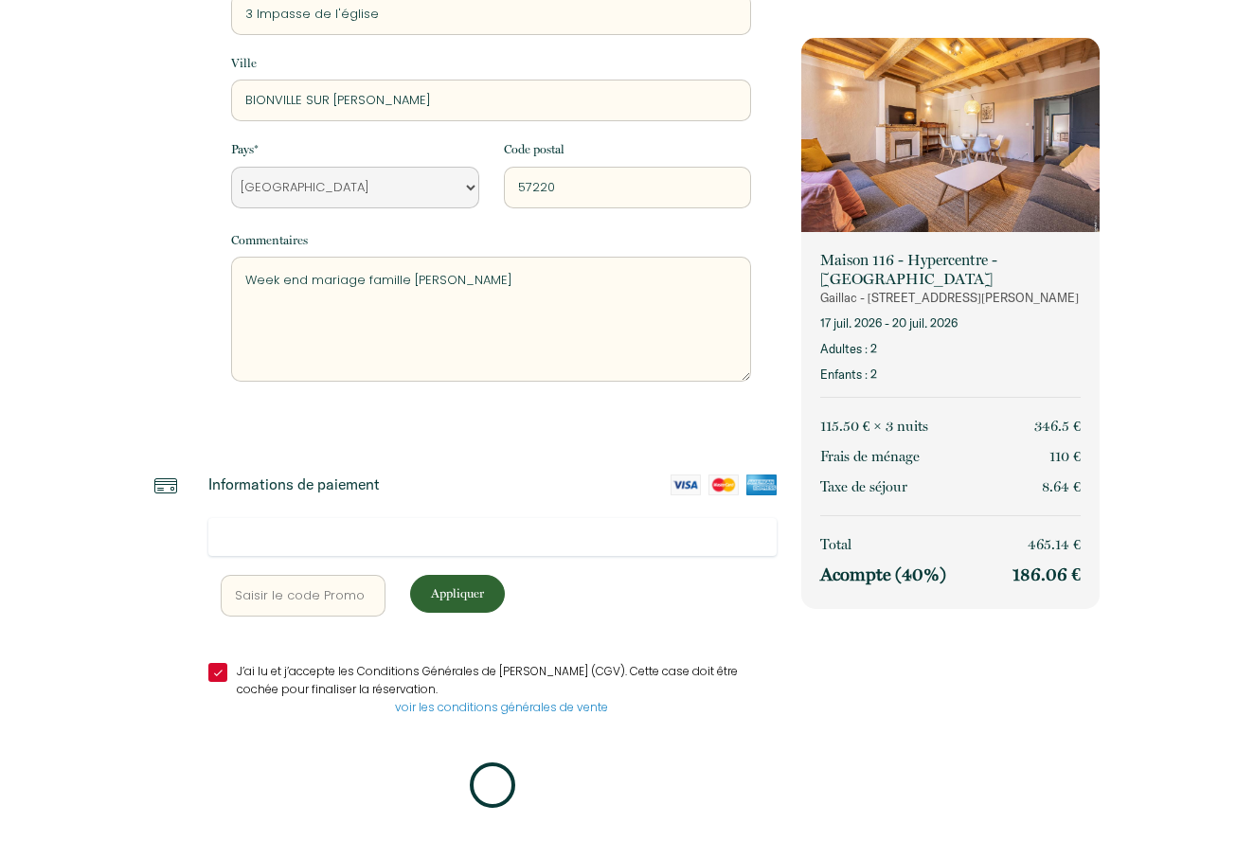 Image resolution: width=1254 pixels, height=841 pixels. I want to click on button: Appliquer, so click(457, 594).